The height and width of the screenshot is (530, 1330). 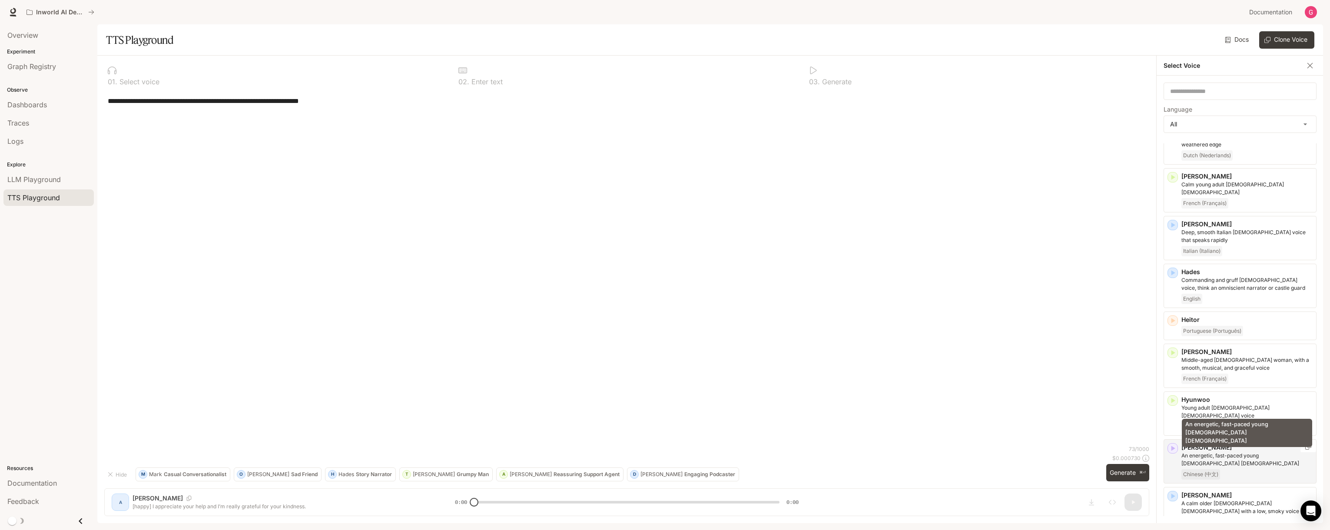 What do you see at coordinates (1247, 364) in the screenshot?
I see `p: Middle-aged French woman, with a smooth, musical, and graceful voice` at bounding box center [1247, 364].